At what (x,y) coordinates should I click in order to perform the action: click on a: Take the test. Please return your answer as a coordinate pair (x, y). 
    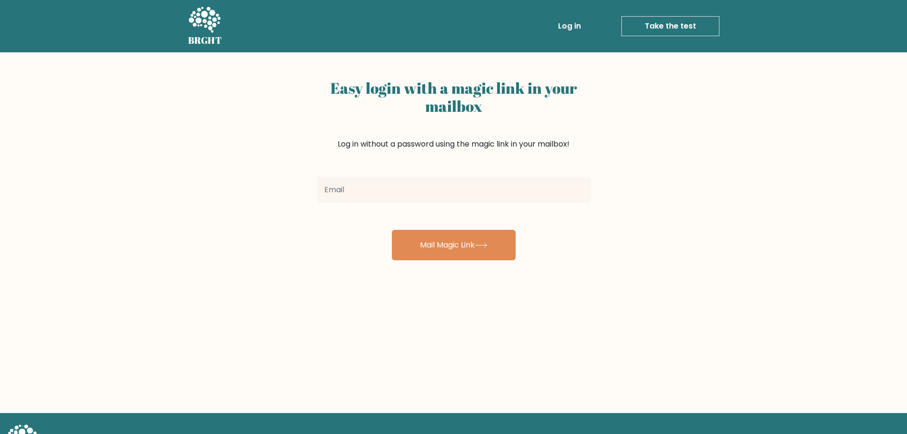
    Looking at the image, I should click on (670, 26).